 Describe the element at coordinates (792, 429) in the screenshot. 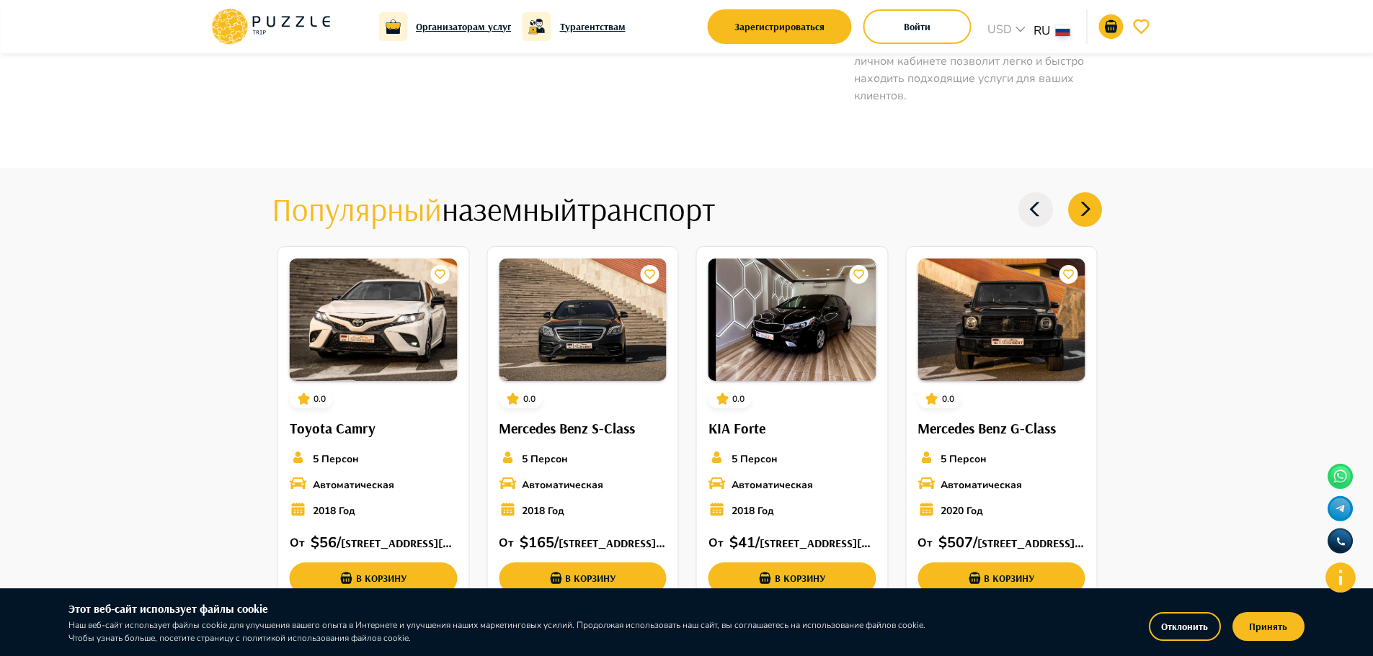

I see `h6: KIA Forte` at that location.